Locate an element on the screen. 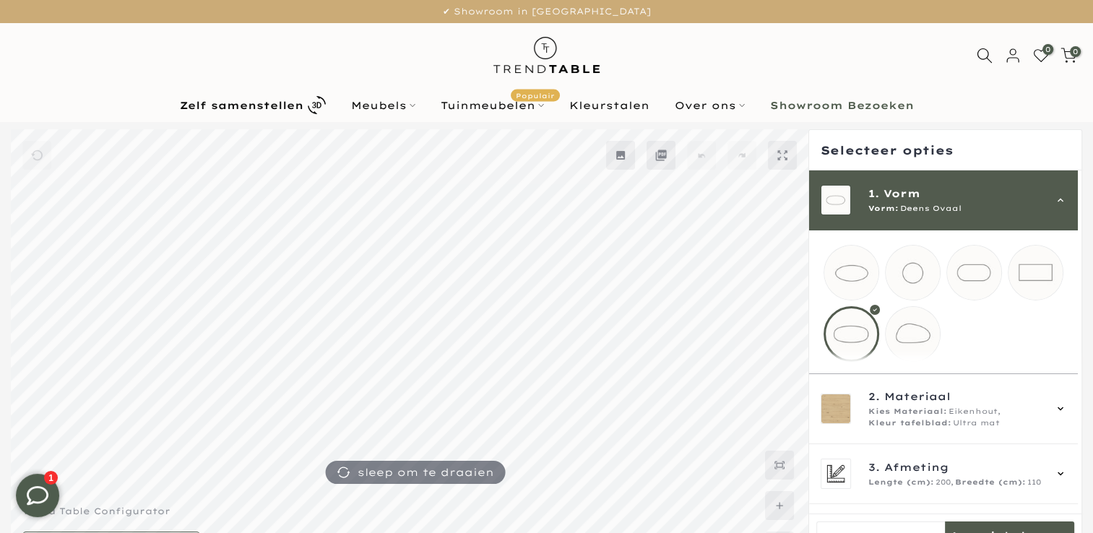 Image resolution: width=1093 pixels, height=533 pixels. b: Zelf samenstellen is located at coordinates (241, 105).